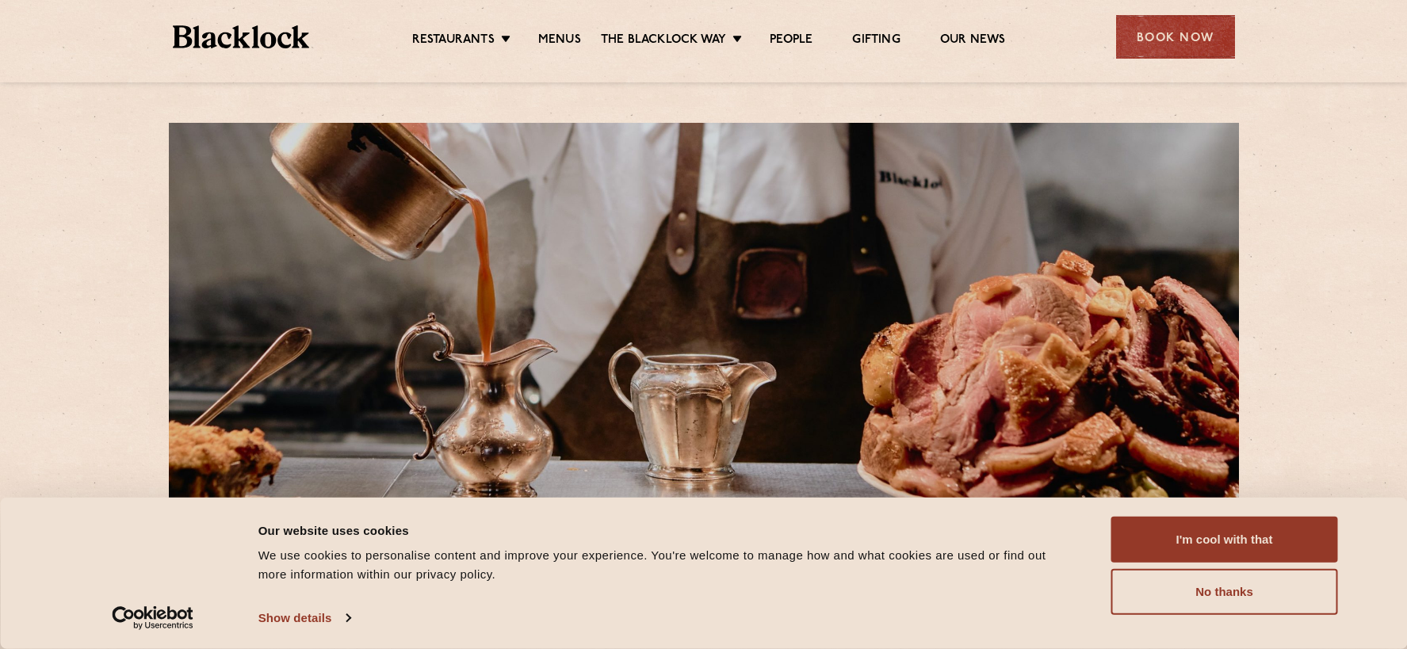  I want to click on a: Show details, so click(304, 618).